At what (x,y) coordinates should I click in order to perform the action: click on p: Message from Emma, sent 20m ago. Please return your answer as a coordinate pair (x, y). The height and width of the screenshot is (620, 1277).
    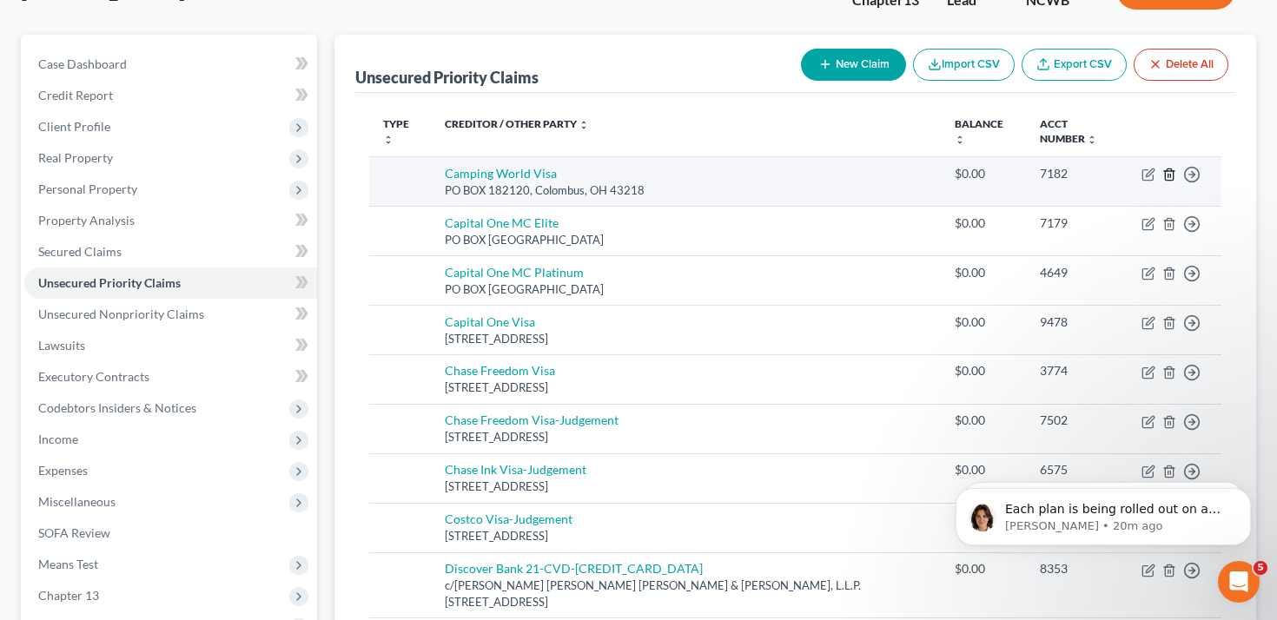
    Looking at the image, I should click on (188, 75).